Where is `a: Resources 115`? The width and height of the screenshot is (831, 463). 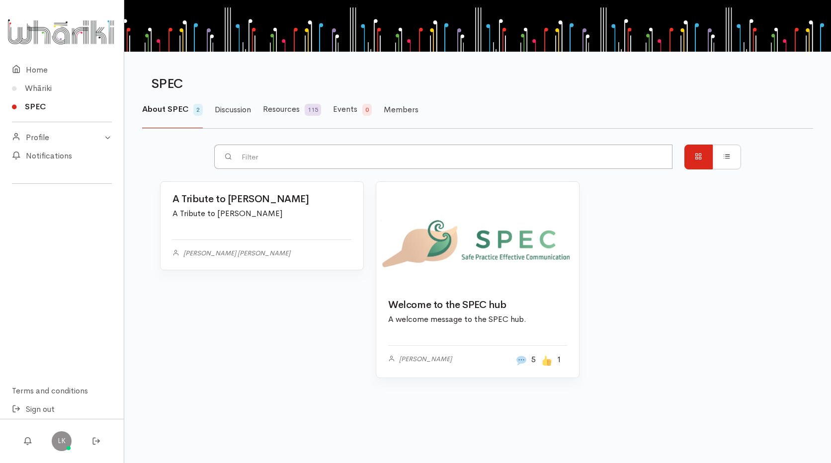 a: Resources 115 is located at coordinates (292, 110).